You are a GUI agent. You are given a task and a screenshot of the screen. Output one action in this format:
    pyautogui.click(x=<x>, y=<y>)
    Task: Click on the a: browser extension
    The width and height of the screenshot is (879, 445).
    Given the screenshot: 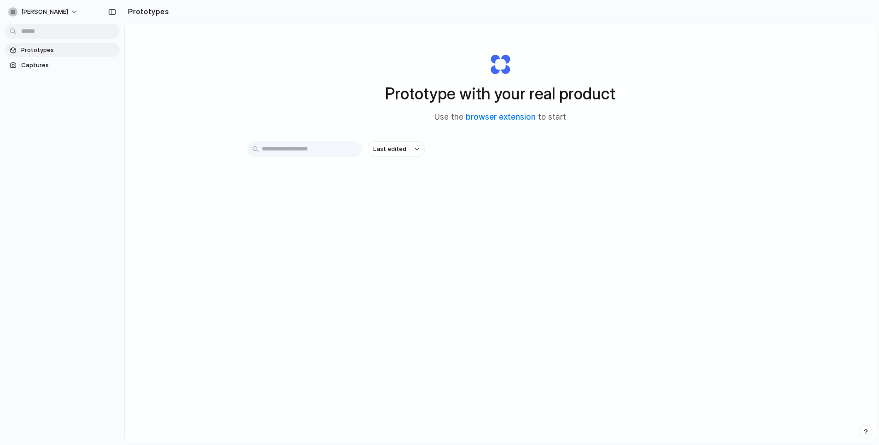 What is the action you would take?
    pyautogui.click(x=501, y=117)
    